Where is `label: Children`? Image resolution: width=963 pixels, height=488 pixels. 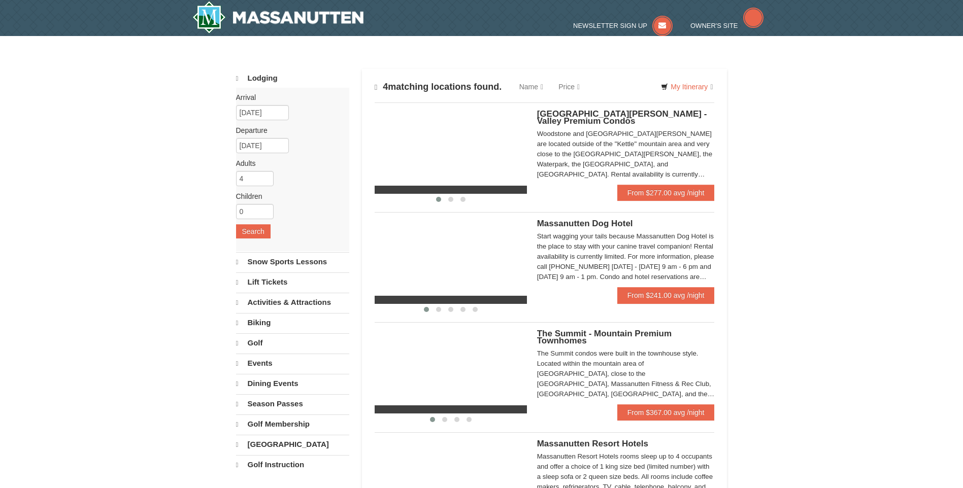
label: Children is located at coordinates (289, 196).